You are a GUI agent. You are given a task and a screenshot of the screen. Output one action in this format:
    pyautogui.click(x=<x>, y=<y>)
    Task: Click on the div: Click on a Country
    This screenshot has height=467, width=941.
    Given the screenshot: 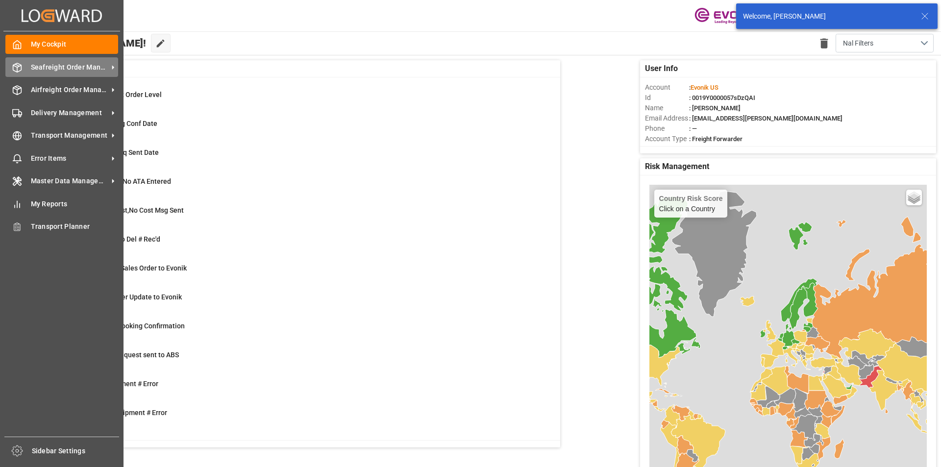 What is the action you would take?
    pyautogui.click(x=691, y=203)
    